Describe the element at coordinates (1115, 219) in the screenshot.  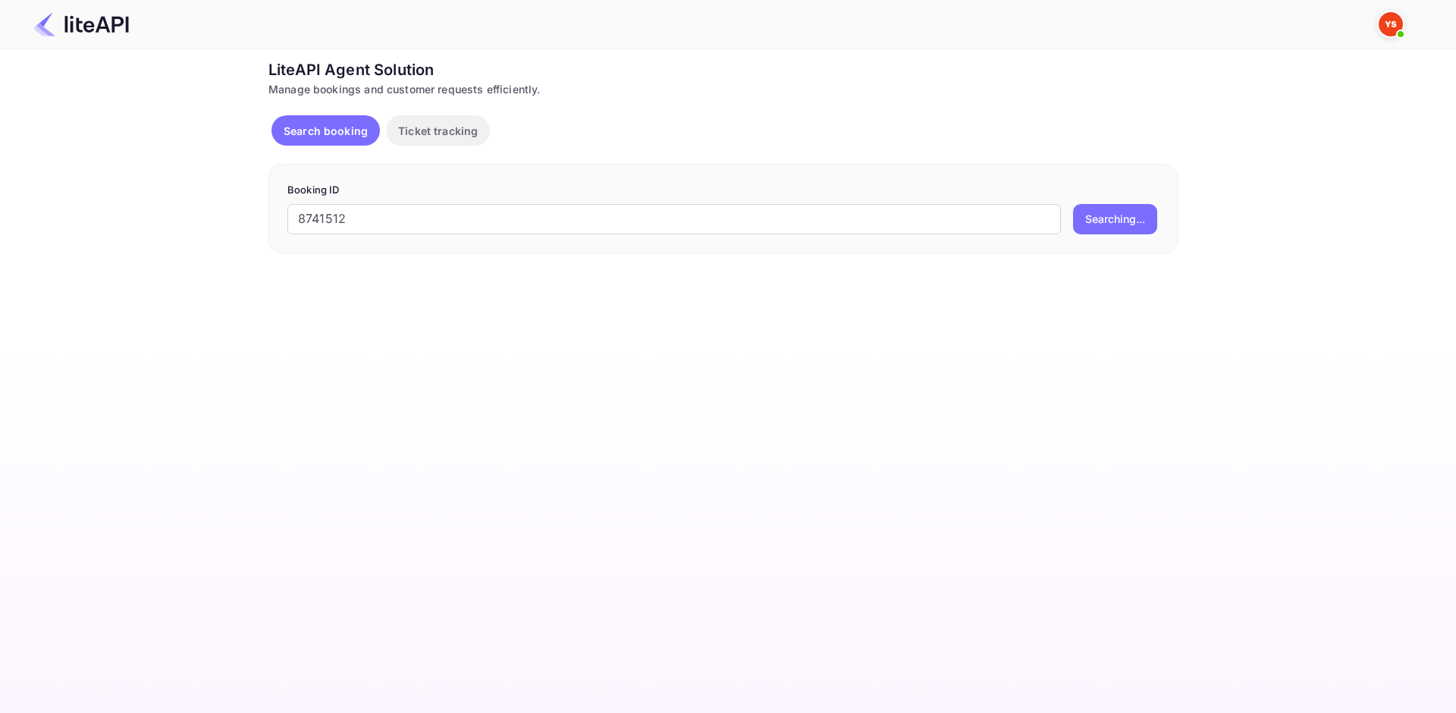
I see `button: Searching...` at that location.